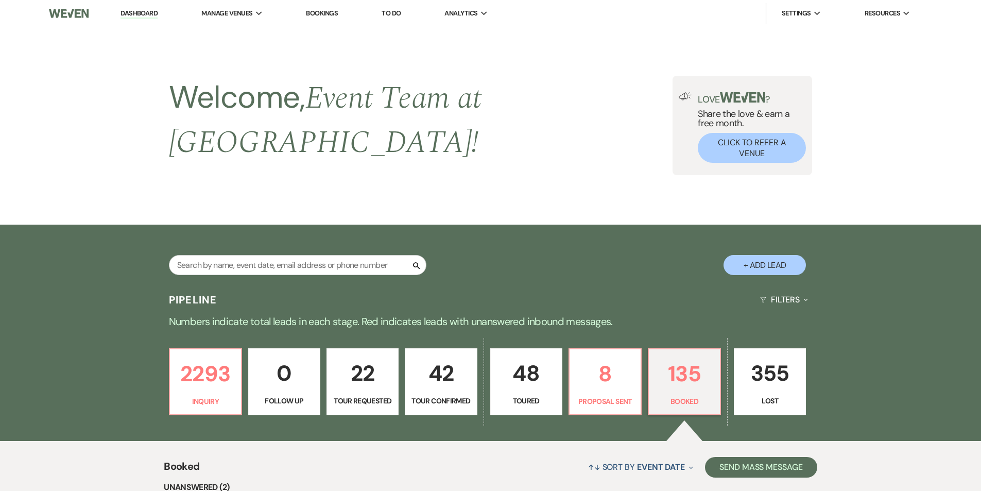  Describe the element at coordinates (284, 373) in the screenshot. I see `p: 0` at that location.